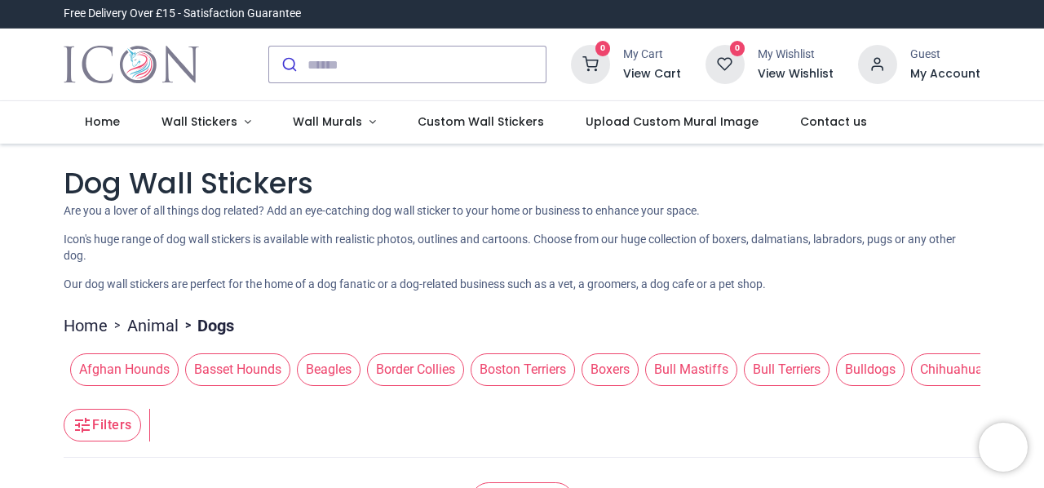 This screenshot has width=1044, height=488. What do you see at coordinates (199, 121) in the screenshot?
I see `span: Wall Stickers` at bounding box center [199, 121].